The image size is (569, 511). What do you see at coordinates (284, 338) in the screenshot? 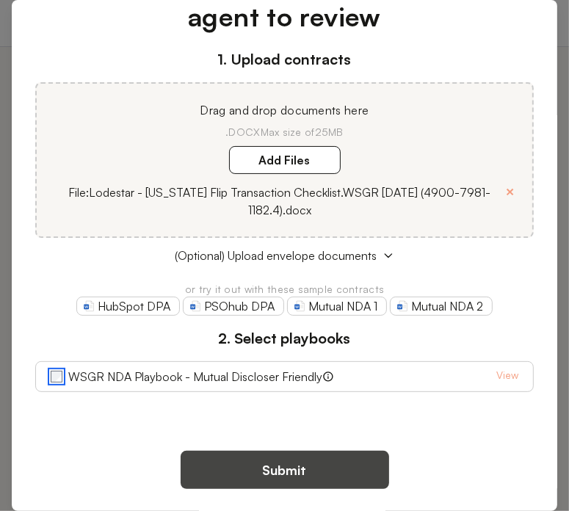
I see `h3: 2. Select playbooks` at bounding box center [284, 338].